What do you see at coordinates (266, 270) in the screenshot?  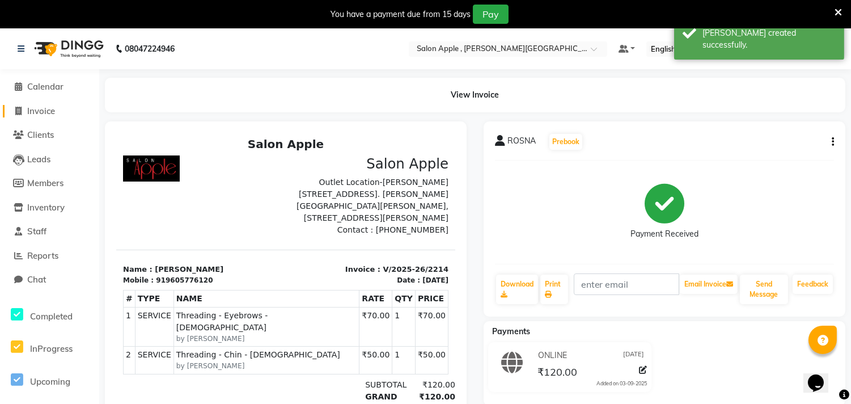 I see `div: GRAND TOTAL` at bounding box center [266, 270].